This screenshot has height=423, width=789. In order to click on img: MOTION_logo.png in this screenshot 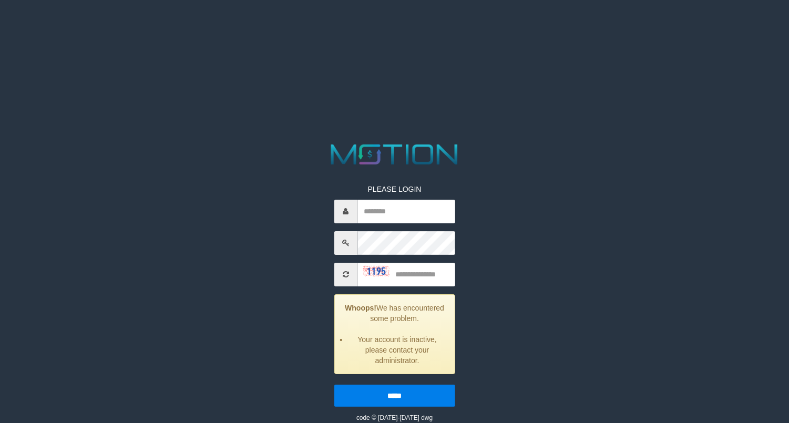, I will do `click(394, 155)`.